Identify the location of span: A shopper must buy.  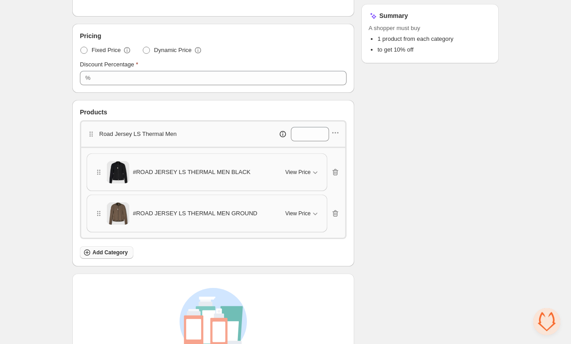
(430, 28).